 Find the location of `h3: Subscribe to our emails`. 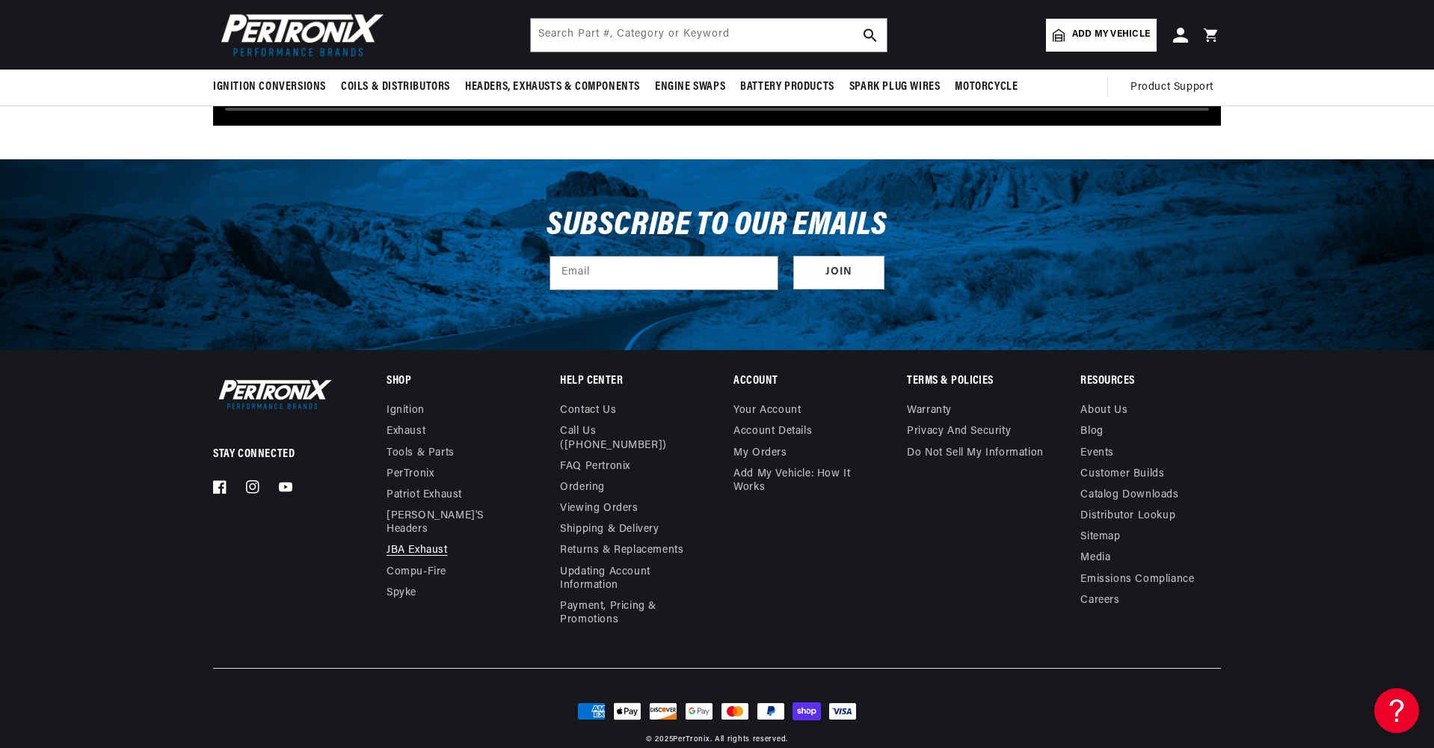

h3: Subscribe to our emails is located at coordinates (717, 226).